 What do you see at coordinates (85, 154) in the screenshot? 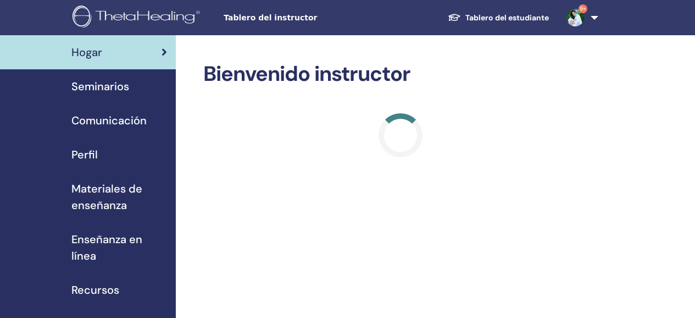
I see `span: Perfil` at bounding box center [85, 154].